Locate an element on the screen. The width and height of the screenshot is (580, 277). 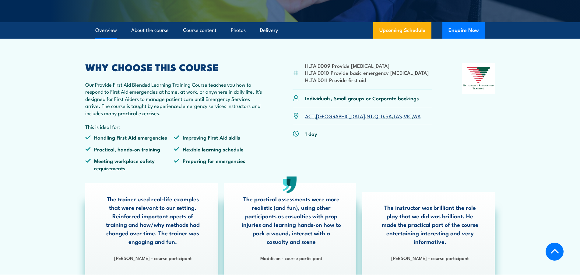
li: Practical, hands-on training is located at coordinates (130, 149).